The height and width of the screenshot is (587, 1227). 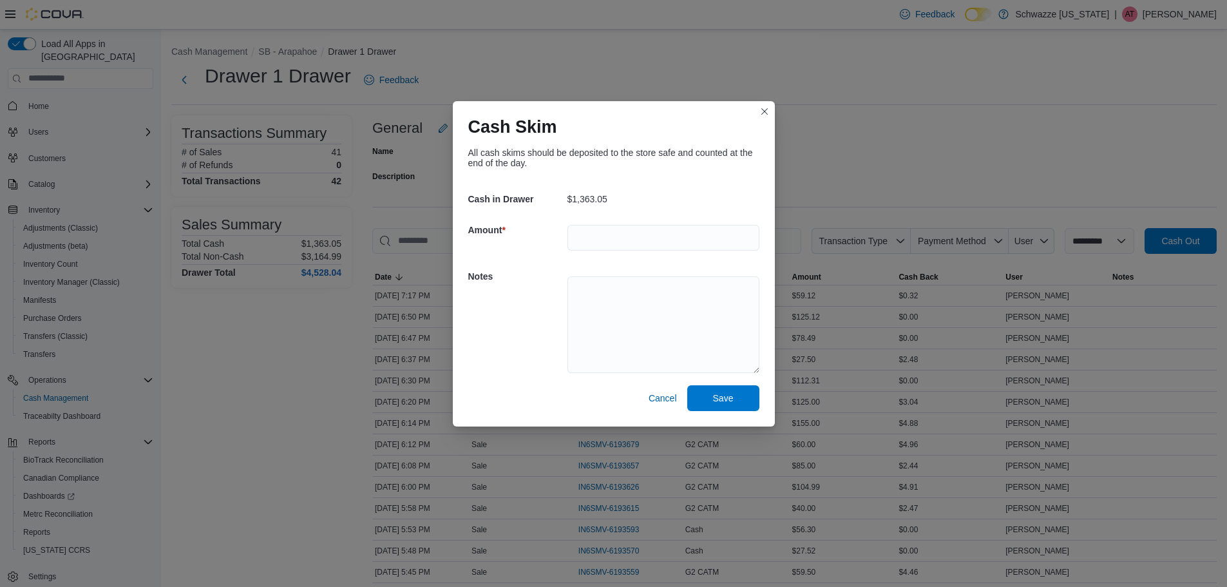 What do you see at coordinates (517, 199) in the screenshot?
I see `h5: Cash in Drawer` at bounding box center [517, 199].